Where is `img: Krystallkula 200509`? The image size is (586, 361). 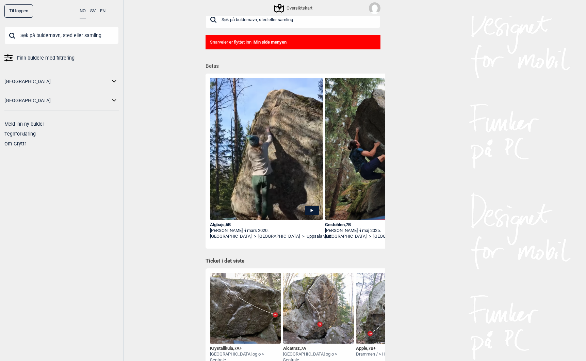
img: Krystallkula 200509 is located at coordinates (245, 308).